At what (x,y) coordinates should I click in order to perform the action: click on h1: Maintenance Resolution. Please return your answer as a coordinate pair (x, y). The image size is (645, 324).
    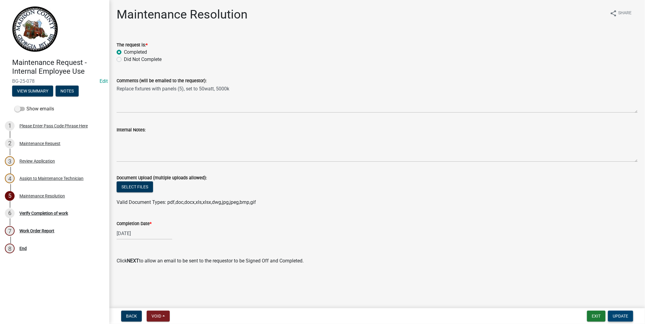
    Looking at the image, I should click on (182, 15).